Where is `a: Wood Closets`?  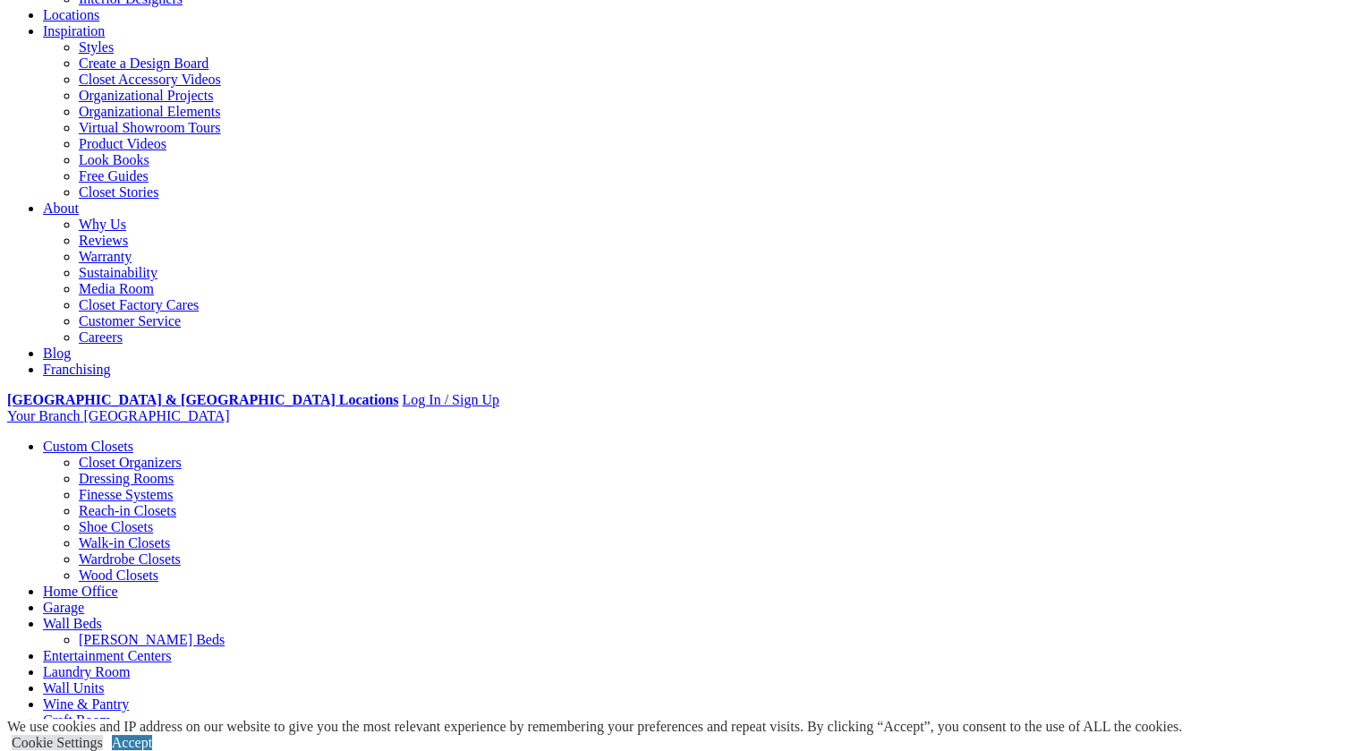 a: Wood Closets is located at coordinates (118, 575).